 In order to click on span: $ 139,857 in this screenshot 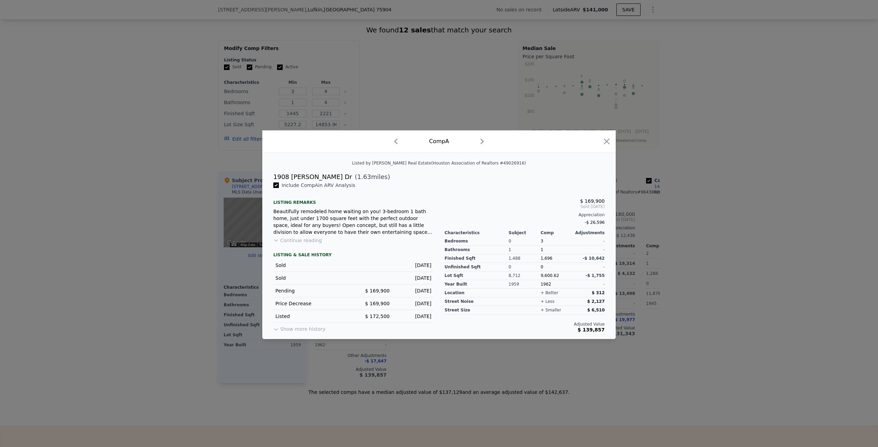, I will do `click(591, 330)`.